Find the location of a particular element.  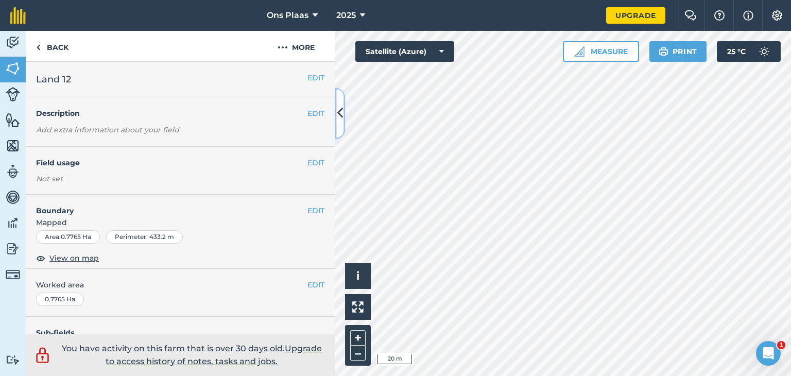

img: svg+xml;base64,PHN2ZyB4bWxucz0iaHR0cDovL3d3dy53My5vcmcvMjAwMC9zdmciIHdpZHRoPSIxOSIgaGVpZ2h0PSIyNC... is located at coordinates (663, 51).